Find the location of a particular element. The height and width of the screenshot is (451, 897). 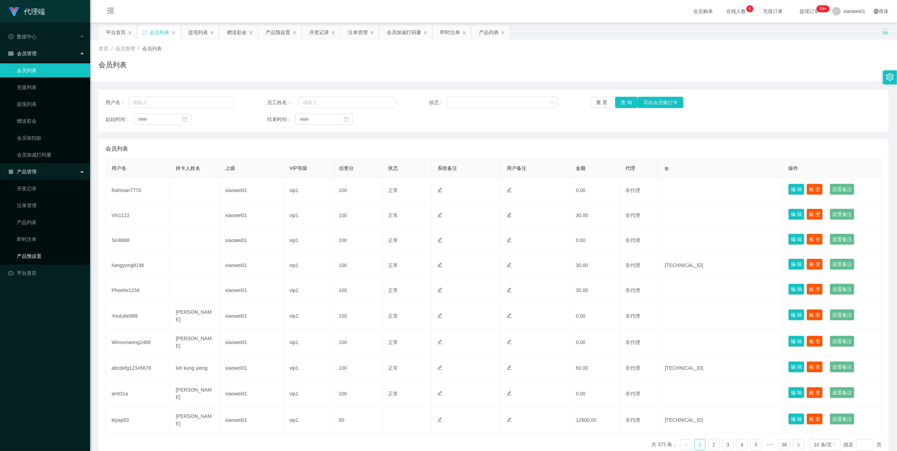

td: Rahman7770 is located at coordinates (138, 190).